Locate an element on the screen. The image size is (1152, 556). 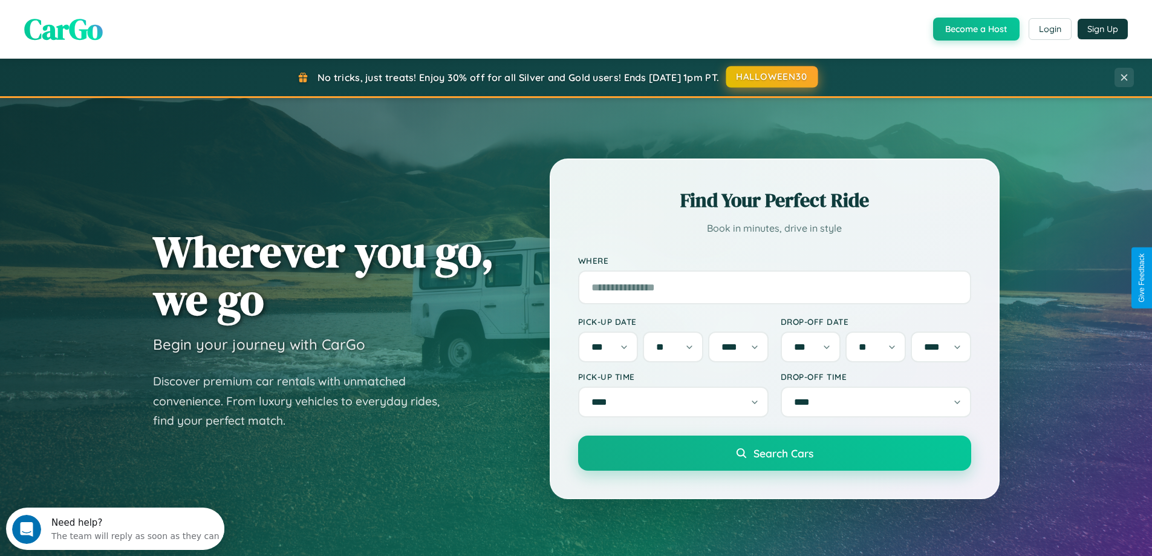
h3: Begin your journey with CarGo is located at coordinates (259, 344).